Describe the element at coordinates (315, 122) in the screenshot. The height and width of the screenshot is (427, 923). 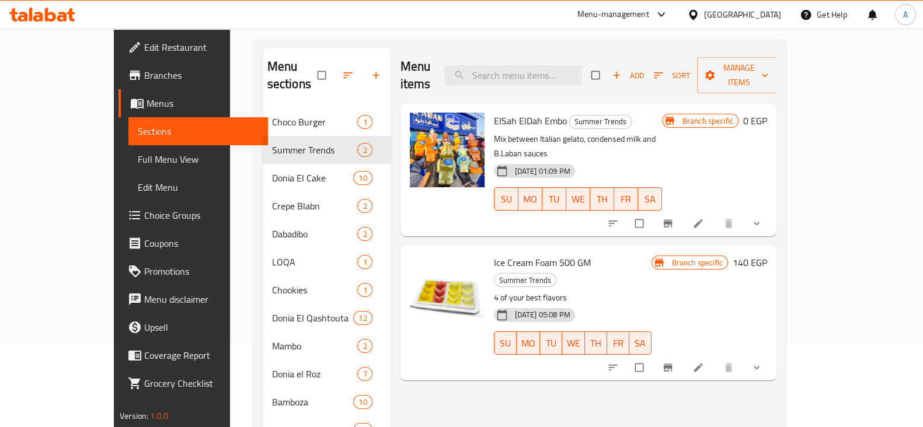
I see `span: Choco Burger` at that location.